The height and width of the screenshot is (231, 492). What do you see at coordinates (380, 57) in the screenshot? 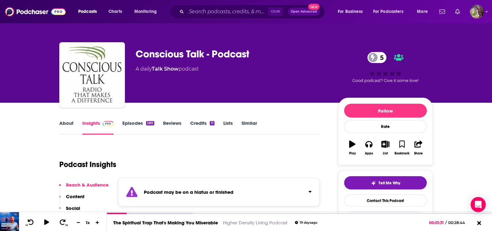
I see `span: 5` at bounding box center [380, 57].